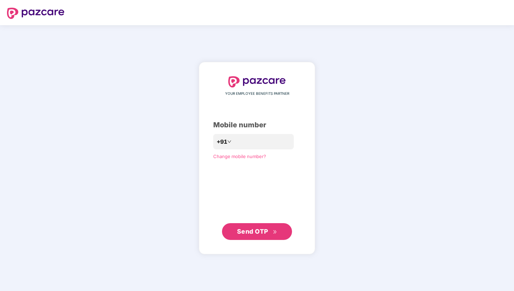 Image resolution: width=514 pixels, height=291 pixels. What do you see at coordinates (239, 156) in the screenshot?
I see `a: Change mobile number?` at bounding box center [239, 156].